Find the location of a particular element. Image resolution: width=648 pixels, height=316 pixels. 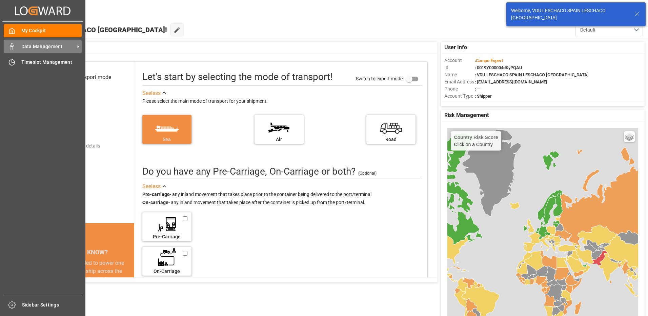

a: My Cockpit is located at coordinates (43, 31).